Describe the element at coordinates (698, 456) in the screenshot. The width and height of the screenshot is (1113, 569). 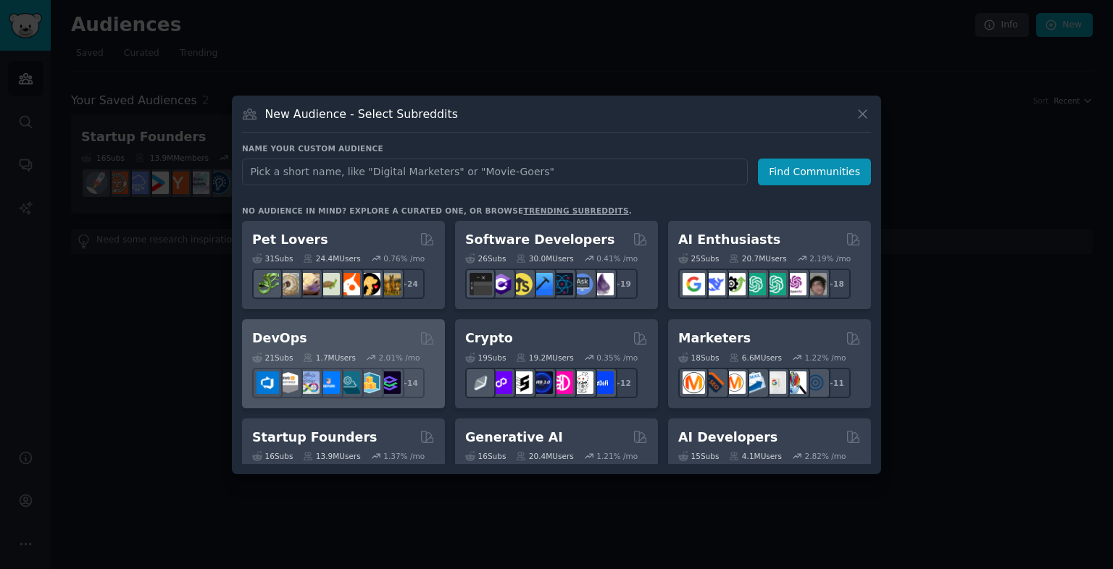
I see `div: 15 Sub s` at that location.